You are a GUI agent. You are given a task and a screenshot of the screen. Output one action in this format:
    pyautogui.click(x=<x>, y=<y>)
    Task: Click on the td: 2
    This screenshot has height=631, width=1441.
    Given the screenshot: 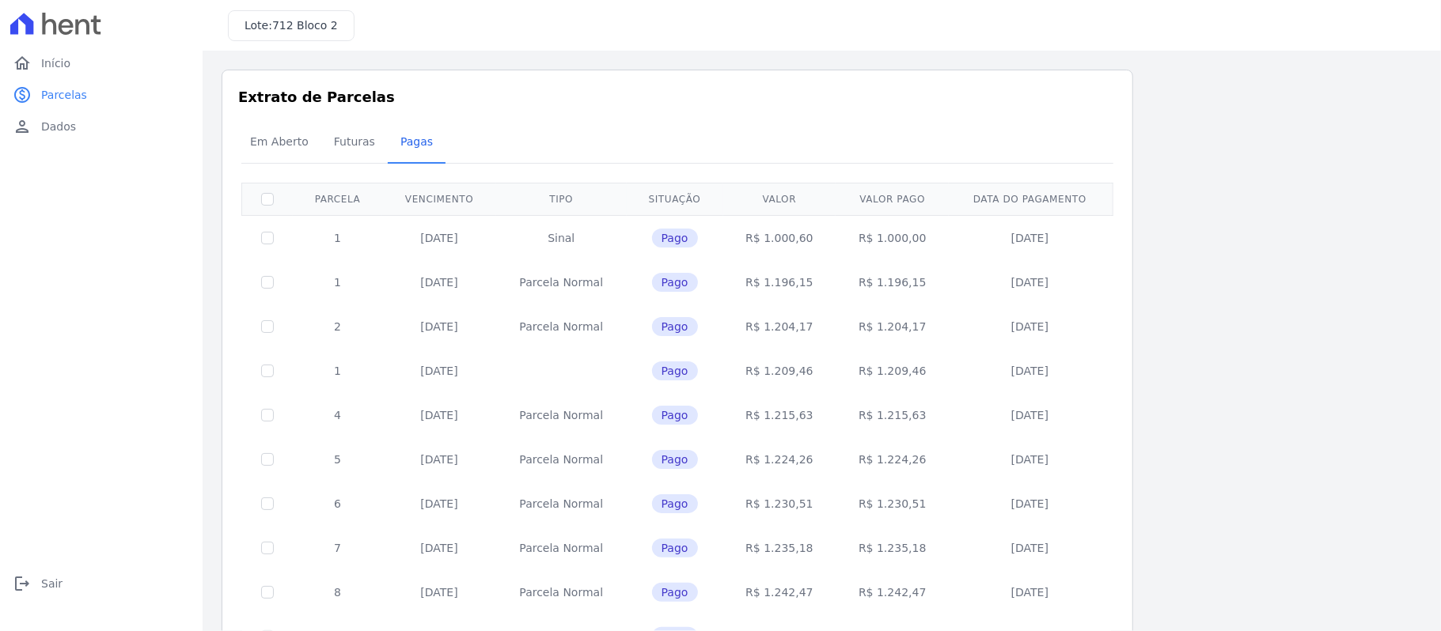 What is the action you would take?
    pyautogui.click(x=337, y=327)
    